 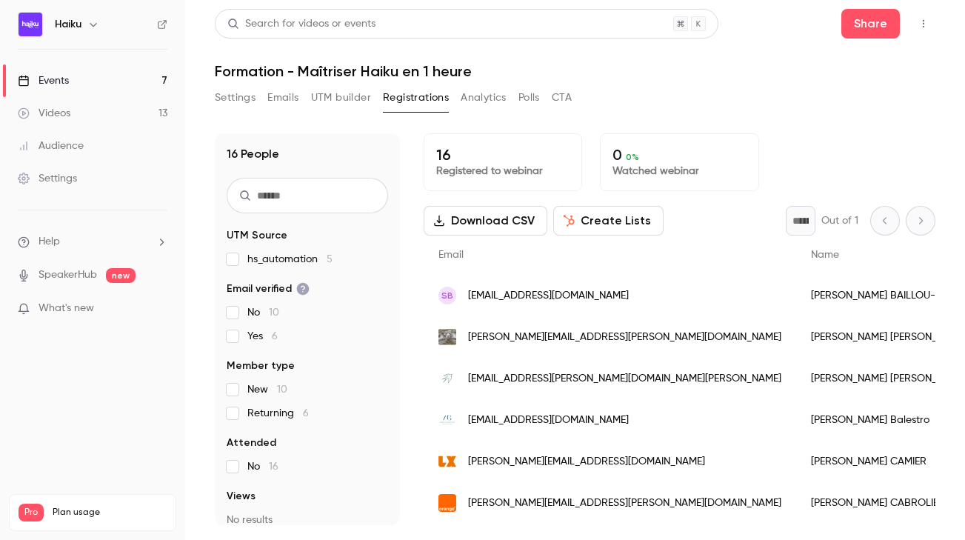 What do you see at coordinates (329, 259) in the screenshot?
I see `span: 5` at bounding box center [329, 259].